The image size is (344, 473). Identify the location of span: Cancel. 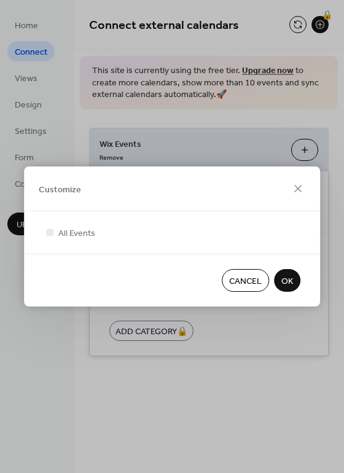
(245, 282).